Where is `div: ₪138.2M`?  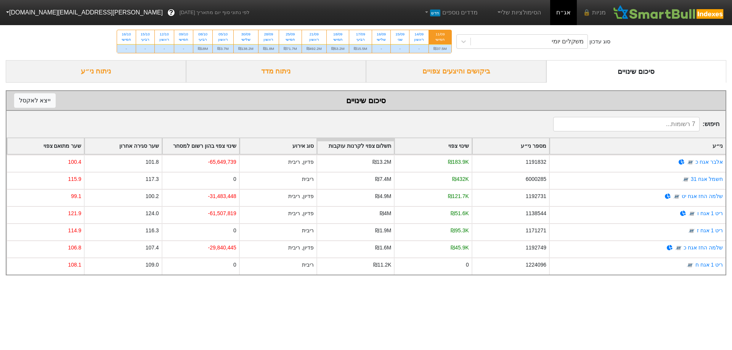 div: ₪138.2M is located at coordinates (246, 48).